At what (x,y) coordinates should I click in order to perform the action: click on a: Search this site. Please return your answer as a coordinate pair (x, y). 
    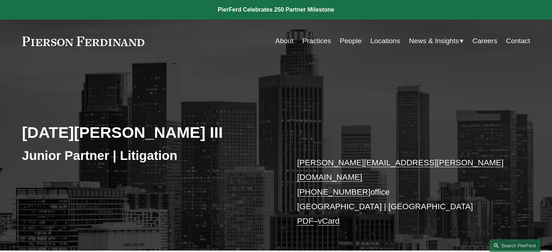
    Looking at the image, I should click on (515, 246).